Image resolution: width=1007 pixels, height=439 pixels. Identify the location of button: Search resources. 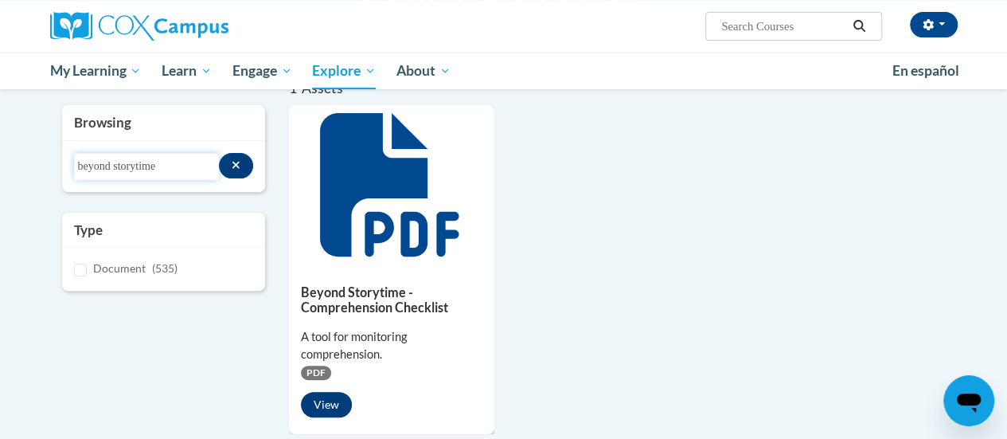
(236, 166).